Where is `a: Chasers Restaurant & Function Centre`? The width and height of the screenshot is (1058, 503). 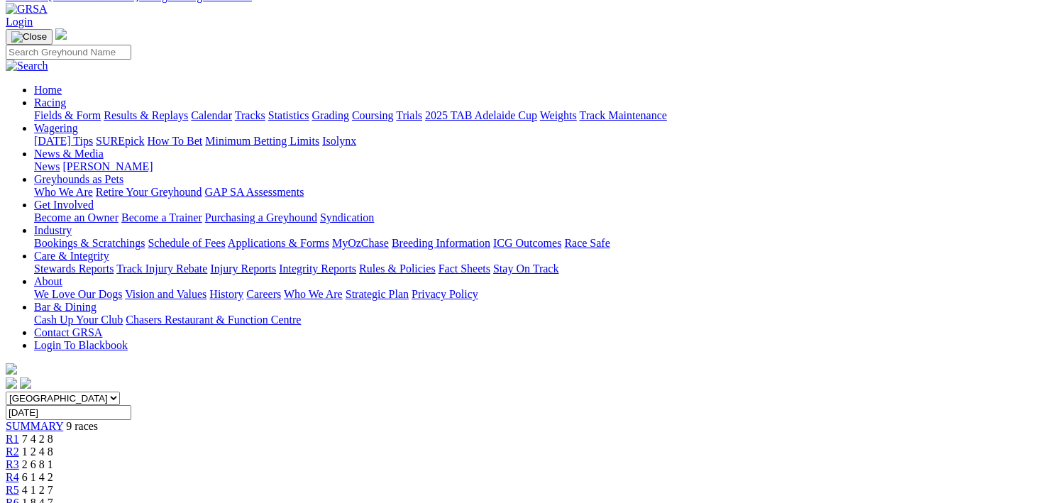
a: Chasers Restaurant & Function Centre is located at coordinates (213, 319).